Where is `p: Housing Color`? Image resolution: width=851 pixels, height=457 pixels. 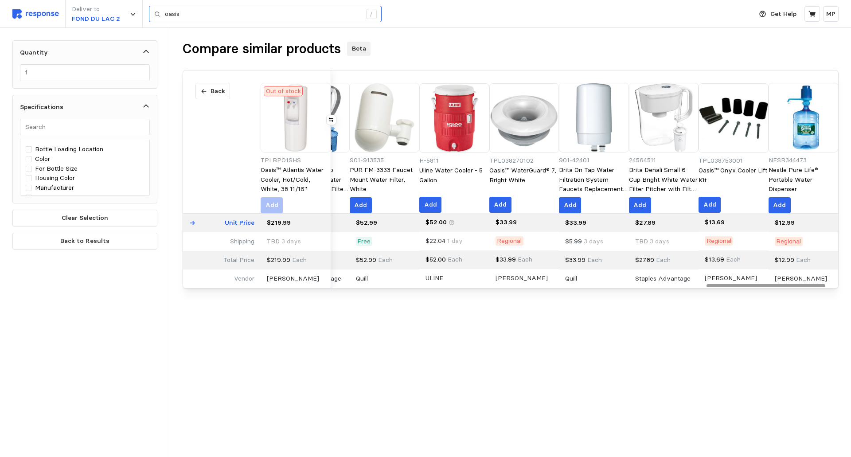
p: Housing Color is located at coordinates (55, 178).